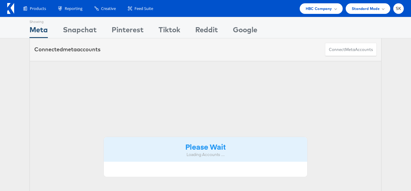  What do you see at coordinates (39, 21) in the screenshot?
I see `div: Showing` at bounding box center [39, 21].